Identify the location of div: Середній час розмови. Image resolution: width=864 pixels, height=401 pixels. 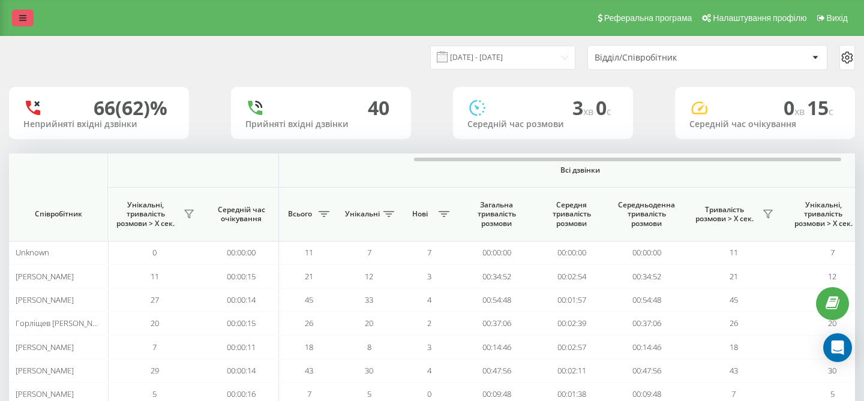
(543, 124).